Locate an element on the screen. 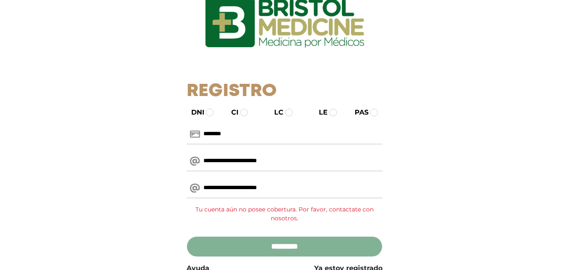 The height and width of the screenshot is (270, 569). h1: Registro is located at coordinates (284, 91).